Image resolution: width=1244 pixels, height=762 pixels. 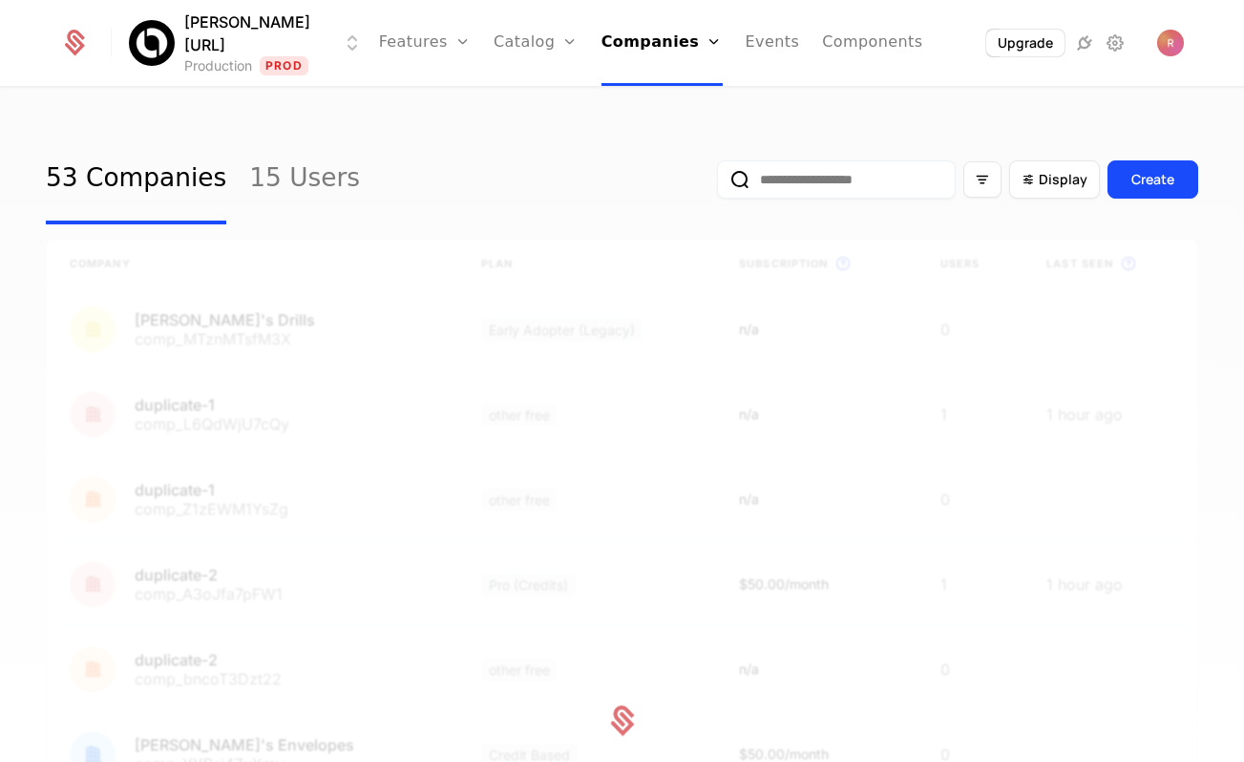 I want to click on button: Display, so click(x=1054, y=179).